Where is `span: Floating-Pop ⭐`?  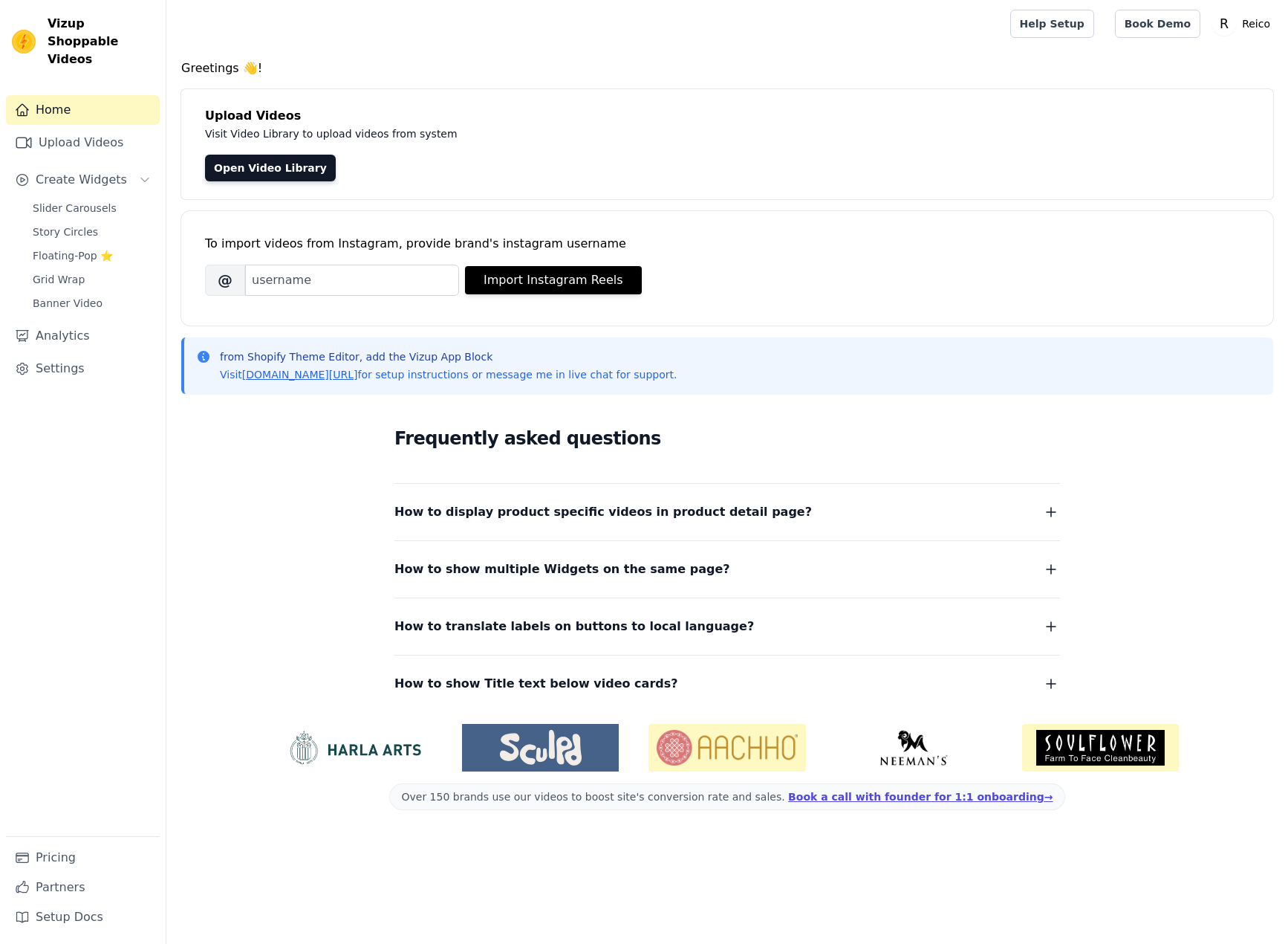 span: Floating-Pop ⭐ is located at coordinates (73, 255).